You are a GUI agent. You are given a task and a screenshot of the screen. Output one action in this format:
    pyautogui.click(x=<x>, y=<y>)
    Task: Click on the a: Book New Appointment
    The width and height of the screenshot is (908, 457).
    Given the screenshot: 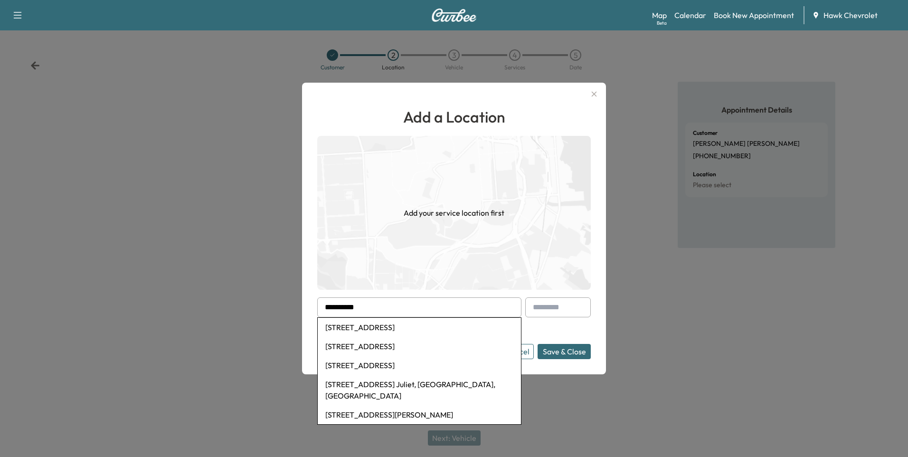 What is the action you would take?
    pyautogui.click(x=754, y=15)
    